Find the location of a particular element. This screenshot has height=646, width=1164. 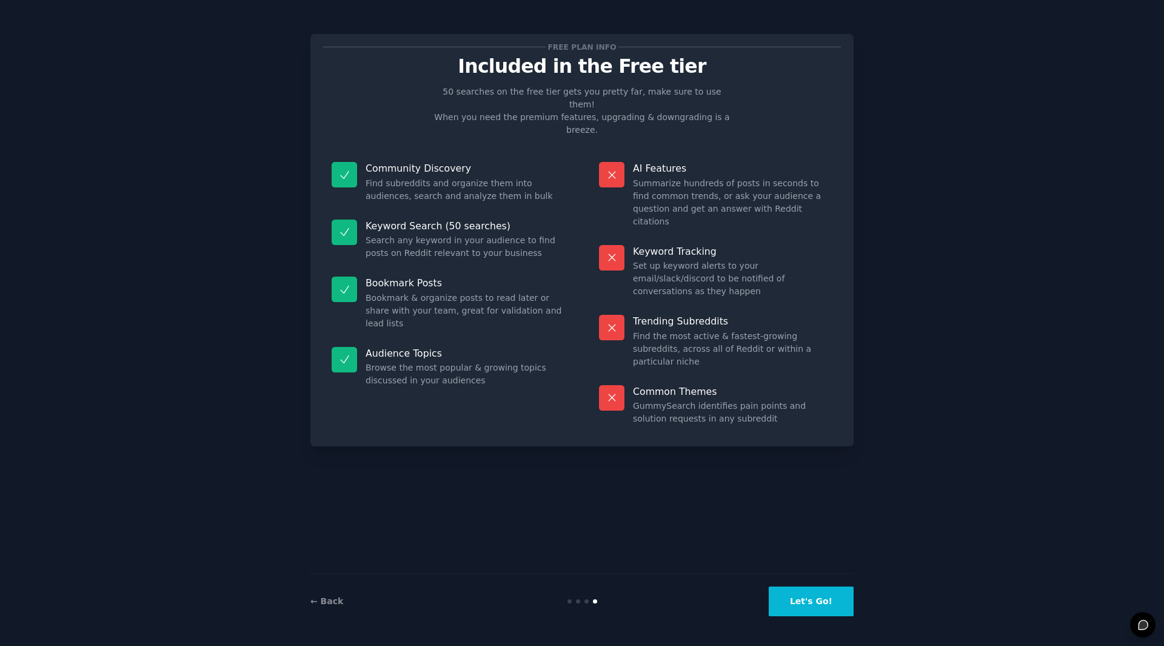

p: Trending Subreddits is located at coordinates (732, 321).